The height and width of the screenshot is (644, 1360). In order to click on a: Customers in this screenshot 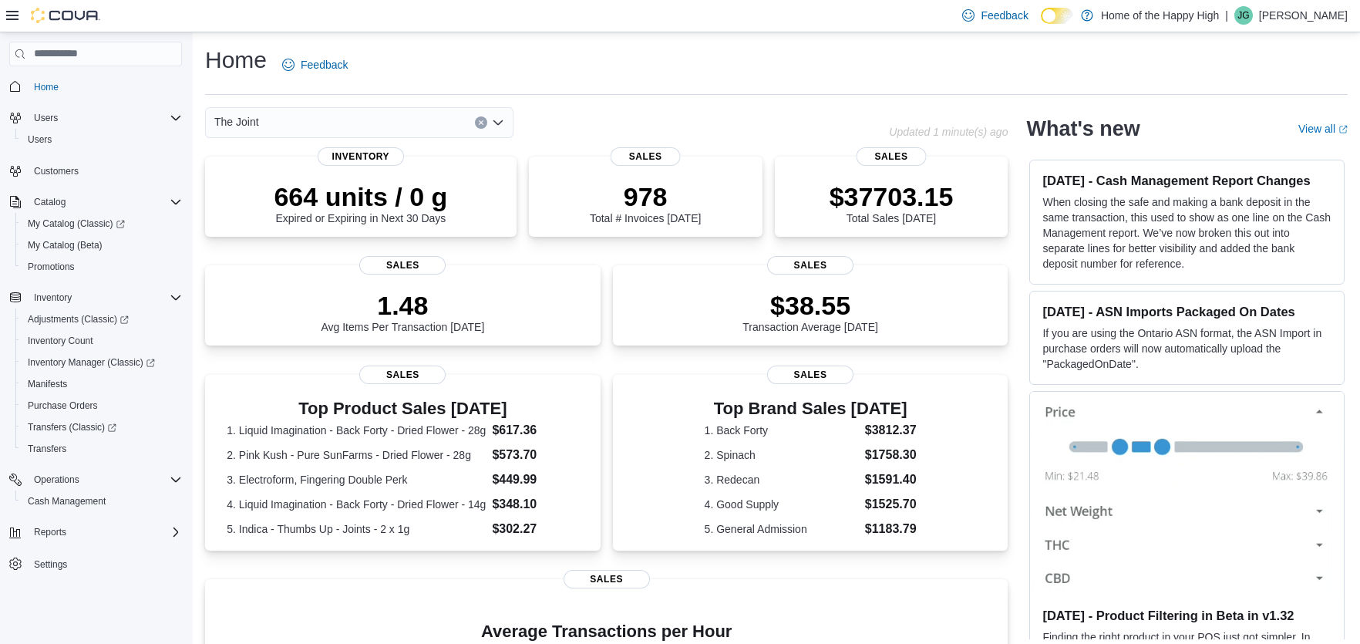, I will do `click(56, 171)`.